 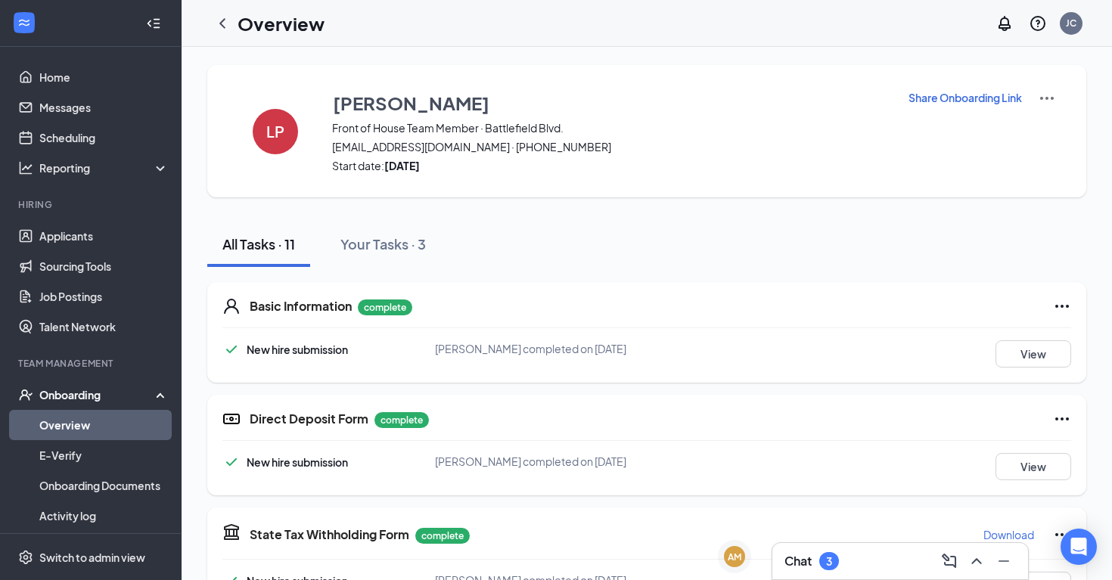 What do you see at coordinates (104, 455) in the screenshot?
I see `a: E-Verify` at bounding box center [104, 455].